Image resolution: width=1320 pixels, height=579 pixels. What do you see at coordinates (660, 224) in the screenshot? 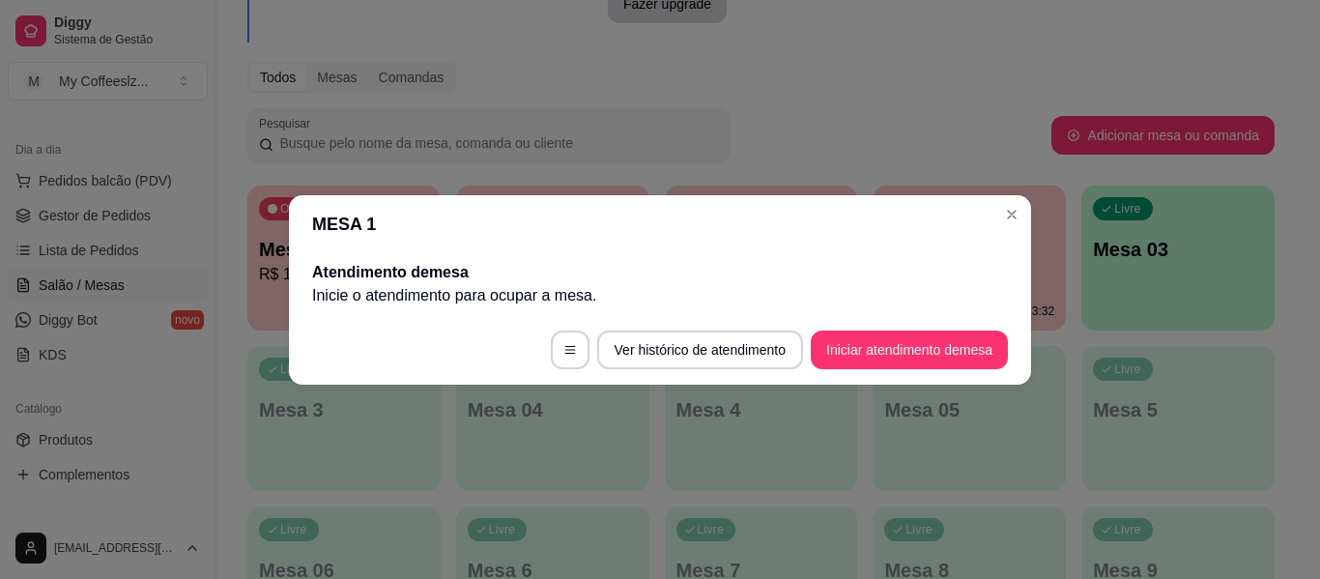
I see `header: MESA 1` at bounding box center [660, 224].